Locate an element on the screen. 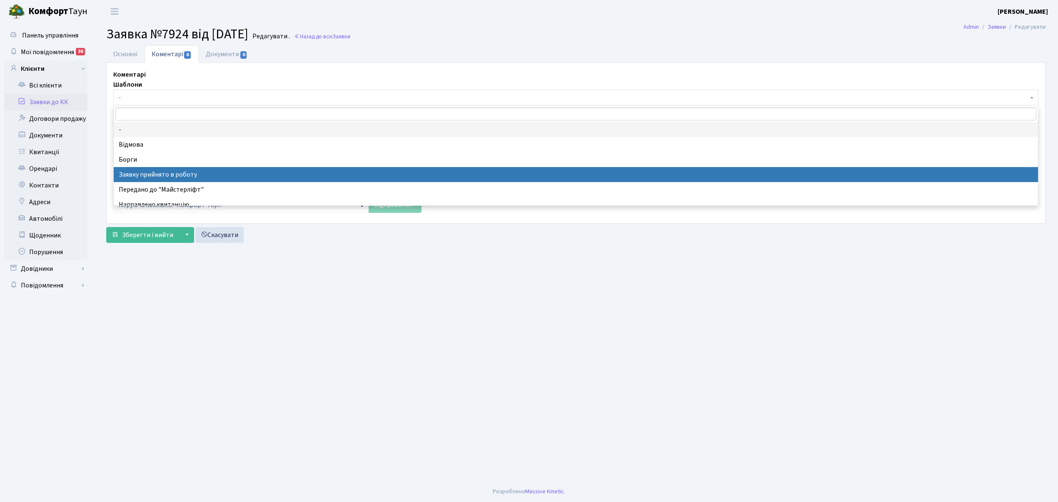 The width and height of the screenshot is (1058, 502). li: Борги is located at coordinates (576, 160).